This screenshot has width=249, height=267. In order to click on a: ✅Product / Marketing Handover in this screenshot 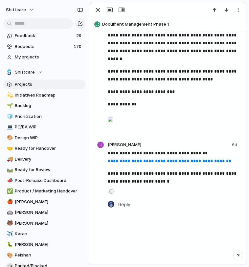, I will do `click(44, 191)`.